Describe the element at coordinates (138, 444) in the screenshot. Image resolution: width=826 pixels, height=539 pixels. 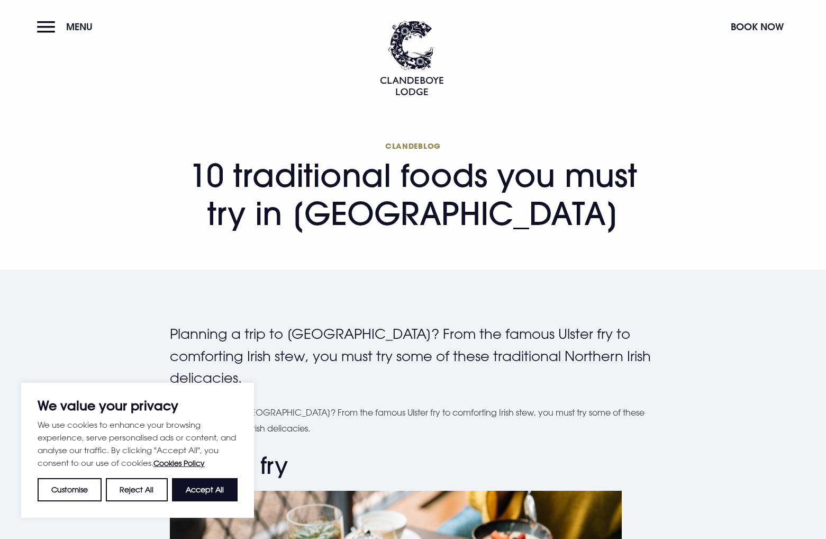
I see `p: We use cookies to enhance your browsing experience, serve personalised ads or content, and analys...` at that location.